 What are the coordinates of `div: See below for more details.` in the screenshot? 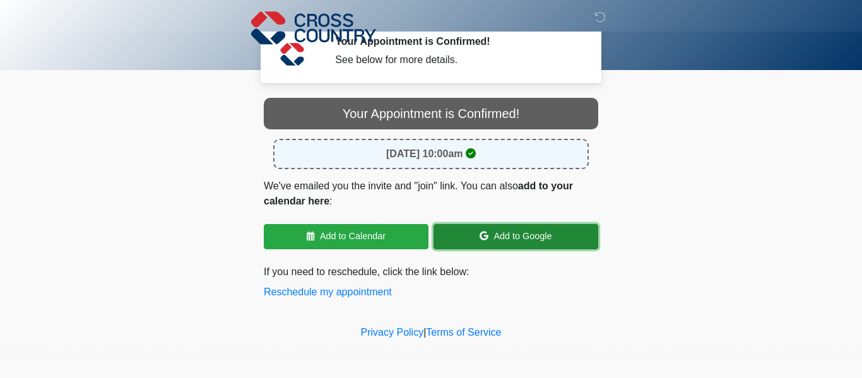 It's located at (457, 60).